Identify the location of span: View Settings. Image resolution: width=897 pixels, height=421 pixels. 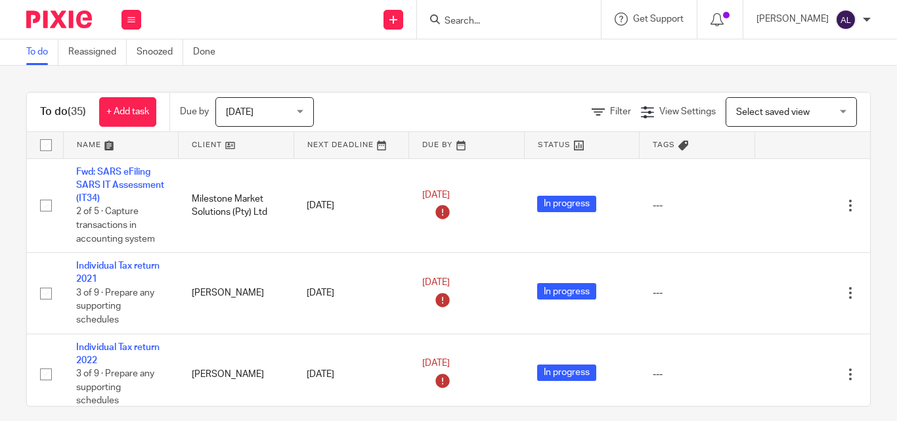
(687, 112).